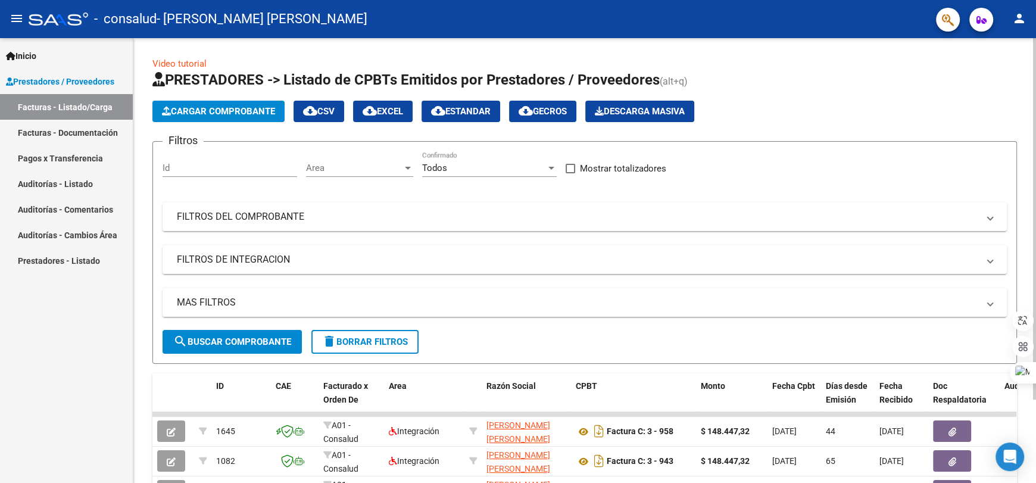 This screenshot has width=1036, height=483. What do you see at coordinates (283, 386) in the screenshot?
I see `span: CAE` at bounding box center [283, 386].